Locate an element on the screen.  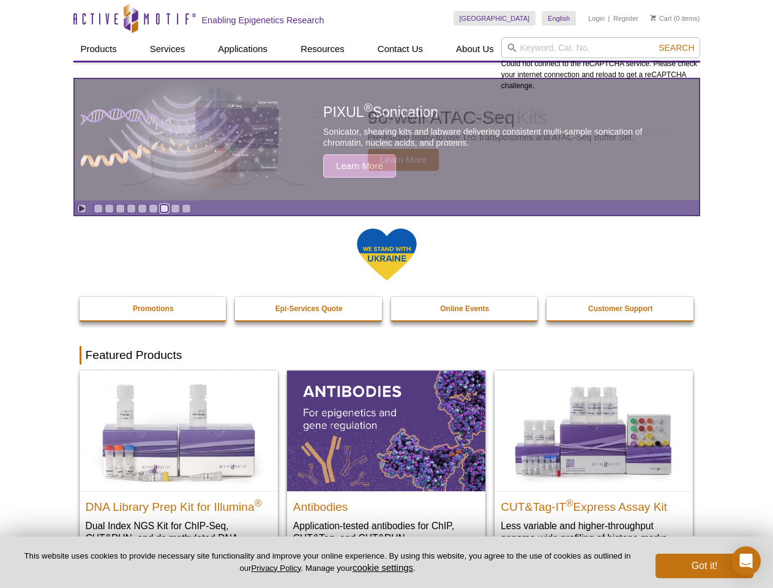
h2: Featured Products is located at coordinates (387, 355).